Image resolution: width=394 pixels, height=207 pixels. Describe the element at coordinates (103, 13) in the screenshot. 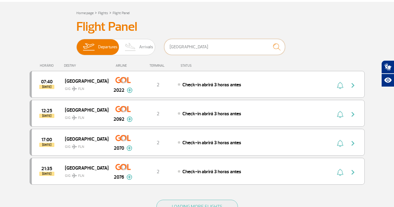

I see `a: Flights` at that location.